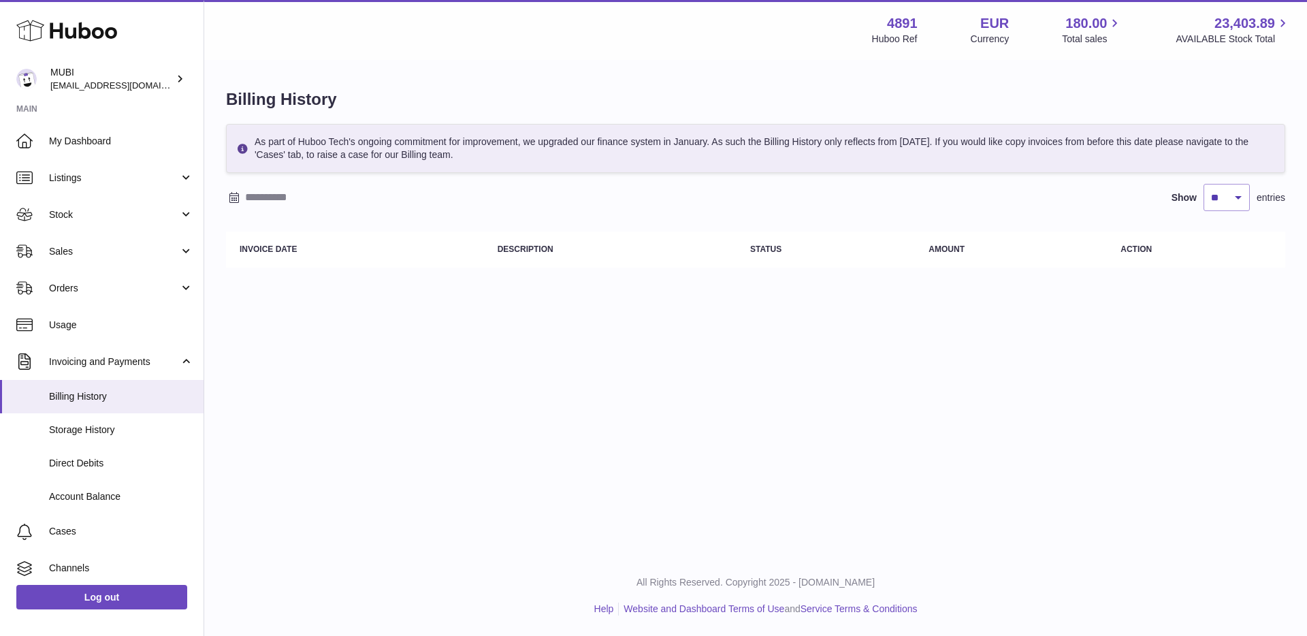 This screenshot has height=636, width=1307. I want to click on a: Service Terms & Conditions, so click(859, 609).